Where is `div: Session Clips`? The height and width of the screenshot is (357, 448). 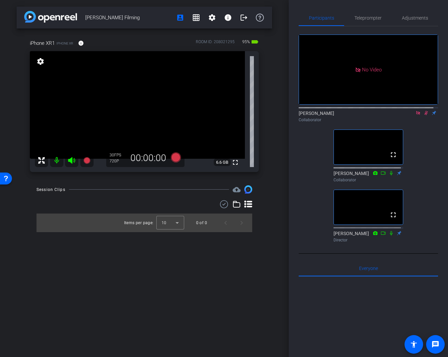
div: Session Clips is located at coordinates (51, 190).